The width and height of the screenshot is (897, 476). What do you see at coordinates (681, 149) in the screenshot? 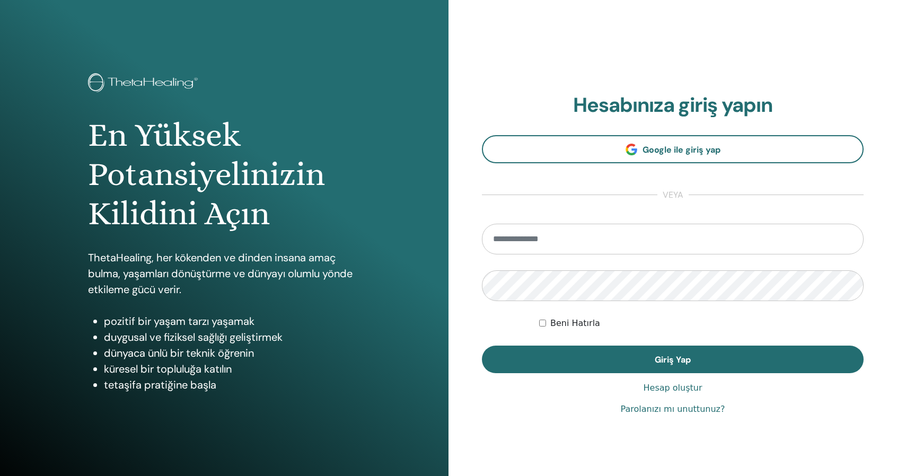
I see `span: Google ile giriş yap` at bounding box center [681, 149].